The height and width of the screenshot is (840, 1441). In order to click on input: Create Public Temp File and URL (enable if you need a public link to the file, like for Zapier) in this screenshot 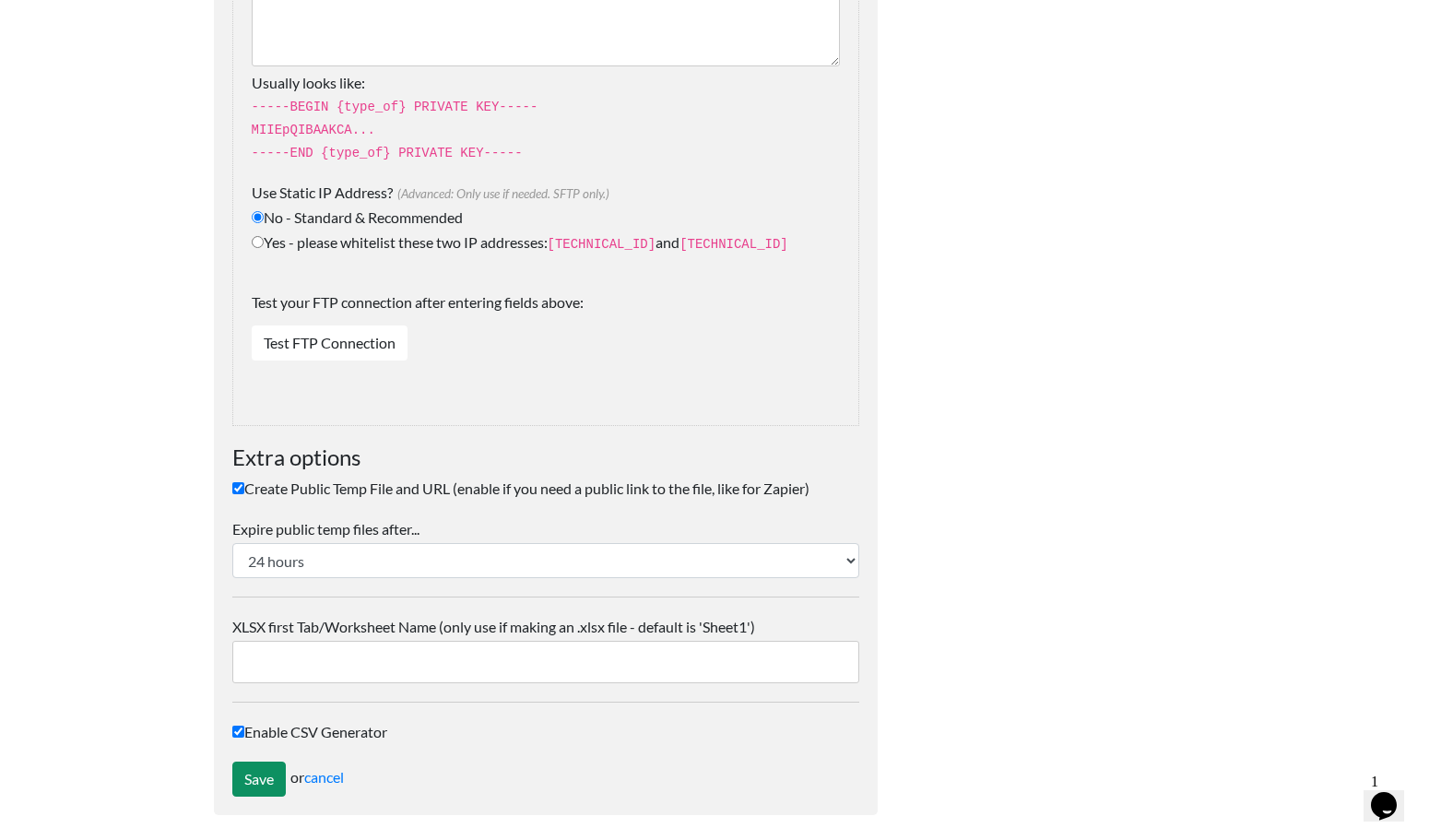, I will do `click(238, 487)`.